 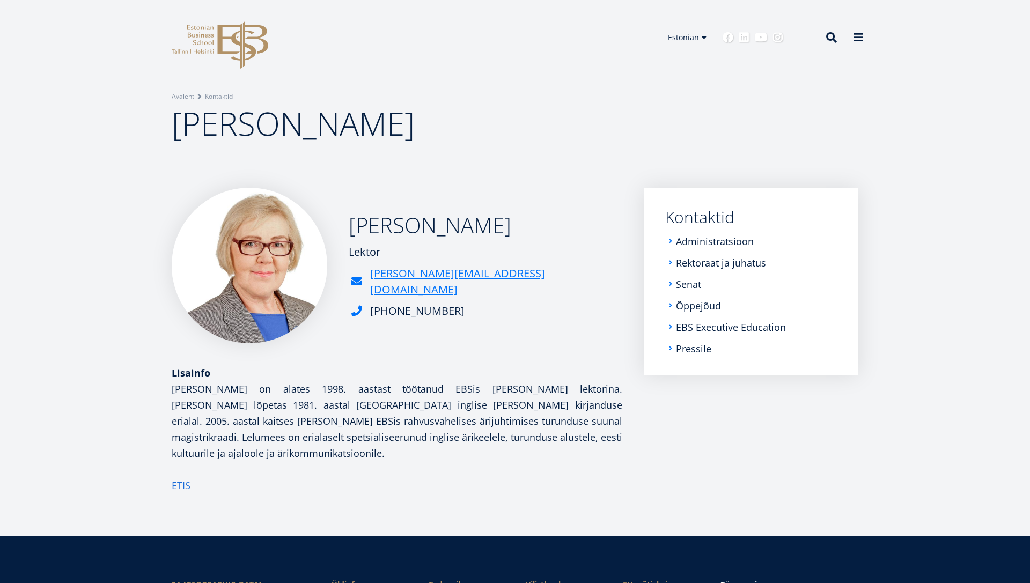 I want to click on a: EBS Executive Education, so click(x=731, y=327).